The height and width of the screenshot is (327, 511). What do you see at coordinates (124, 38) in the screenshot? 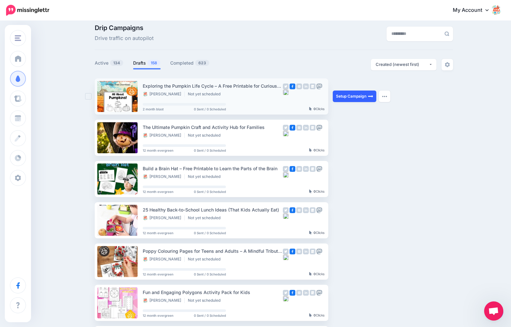
I see `span: Drive traffic on autopilot` at bounding box center [124, 38].